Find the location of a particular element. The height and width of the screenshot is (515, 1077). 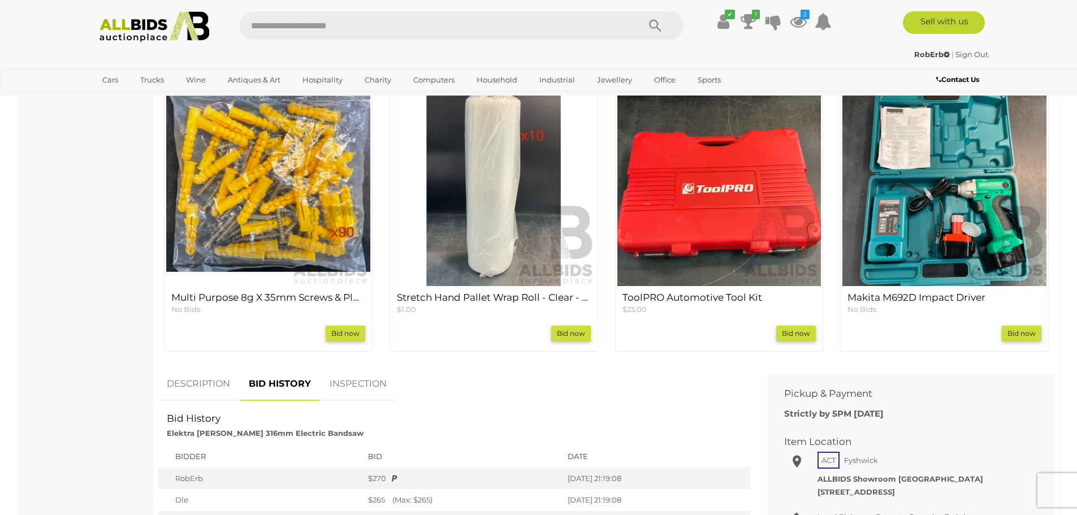

a: Antiques & Art is located at coordinates (254, 80).